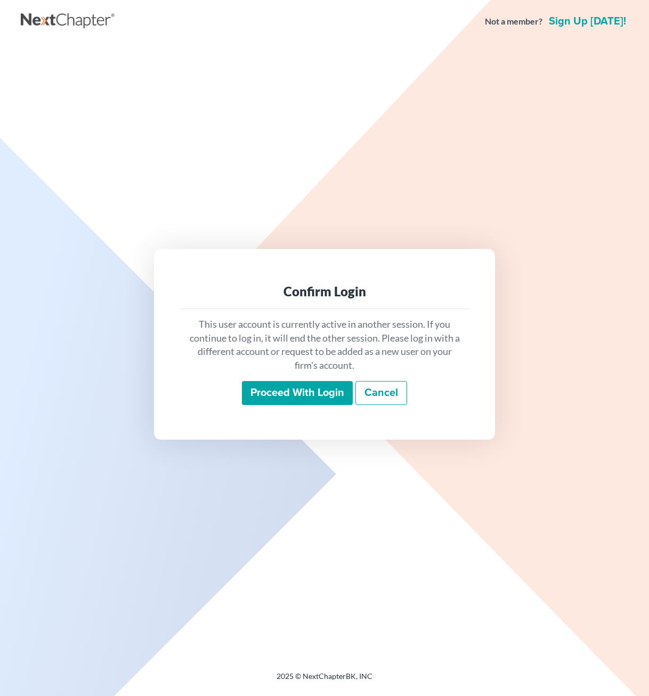 The width and height of the screenshot is (649, 696). Describe the element at coordinates (381, 393) in the screenshot. I see `a: Cancel` at that location.